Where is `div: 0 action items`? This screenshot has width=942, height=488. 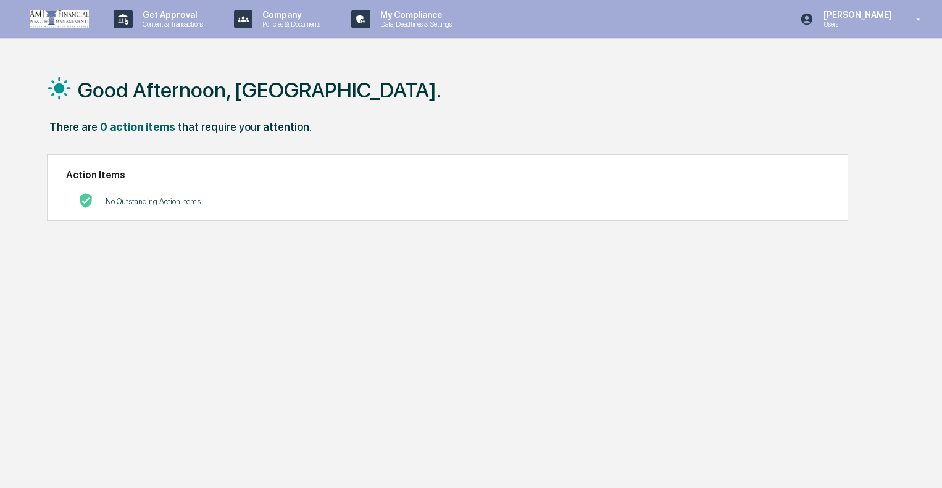
div: 0 action items is located at coordinates (138, 126).